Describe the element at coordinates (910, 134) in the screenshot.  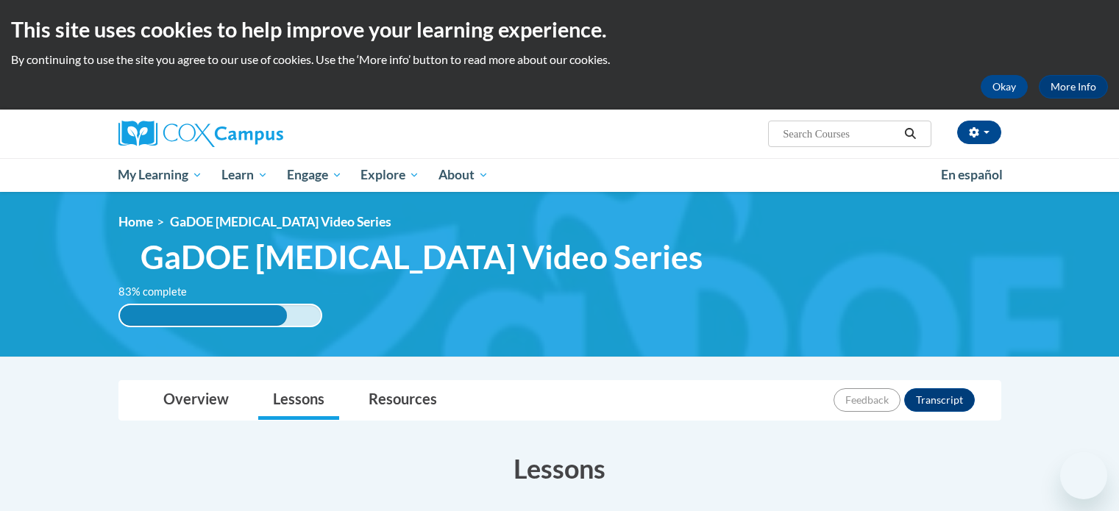
I see `button: Search` at that location.